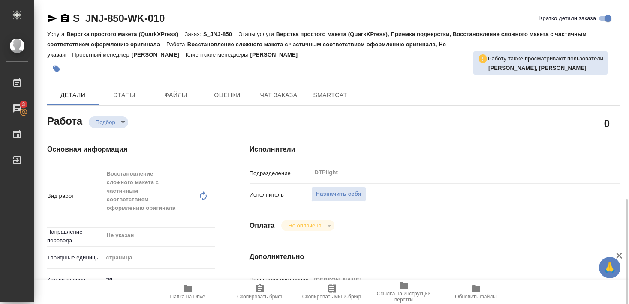 This screenshot has height=304, width=629. I want to click on h2: 0, so click(607, 123).